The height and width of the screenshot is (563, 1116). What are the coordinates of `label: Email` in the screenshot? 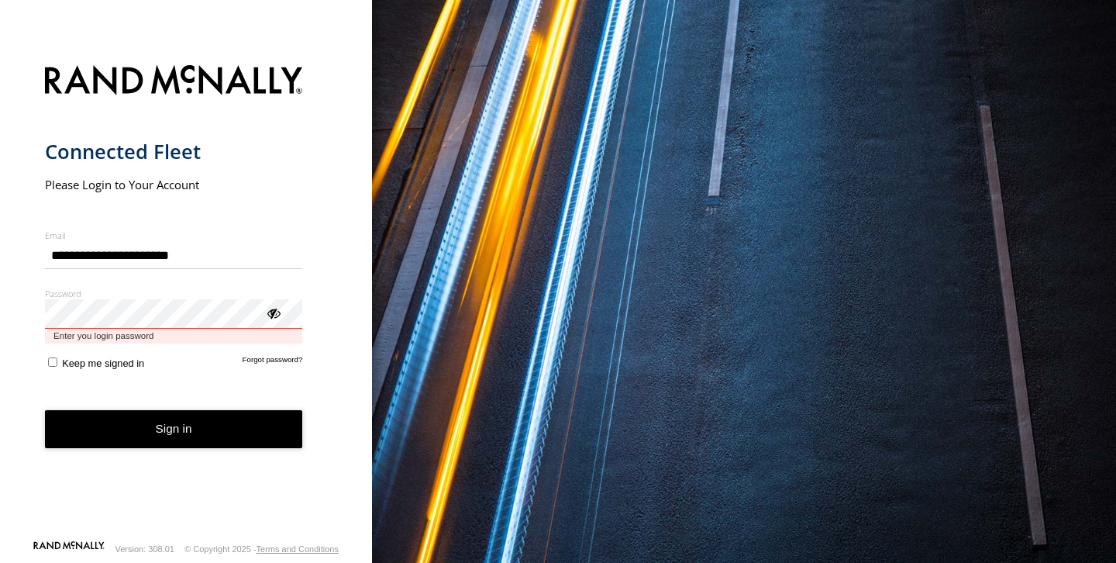 It's located at (174, 235).